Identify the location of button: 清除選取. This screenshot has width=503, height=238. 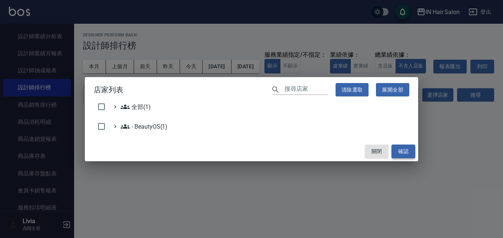
(353, 90).